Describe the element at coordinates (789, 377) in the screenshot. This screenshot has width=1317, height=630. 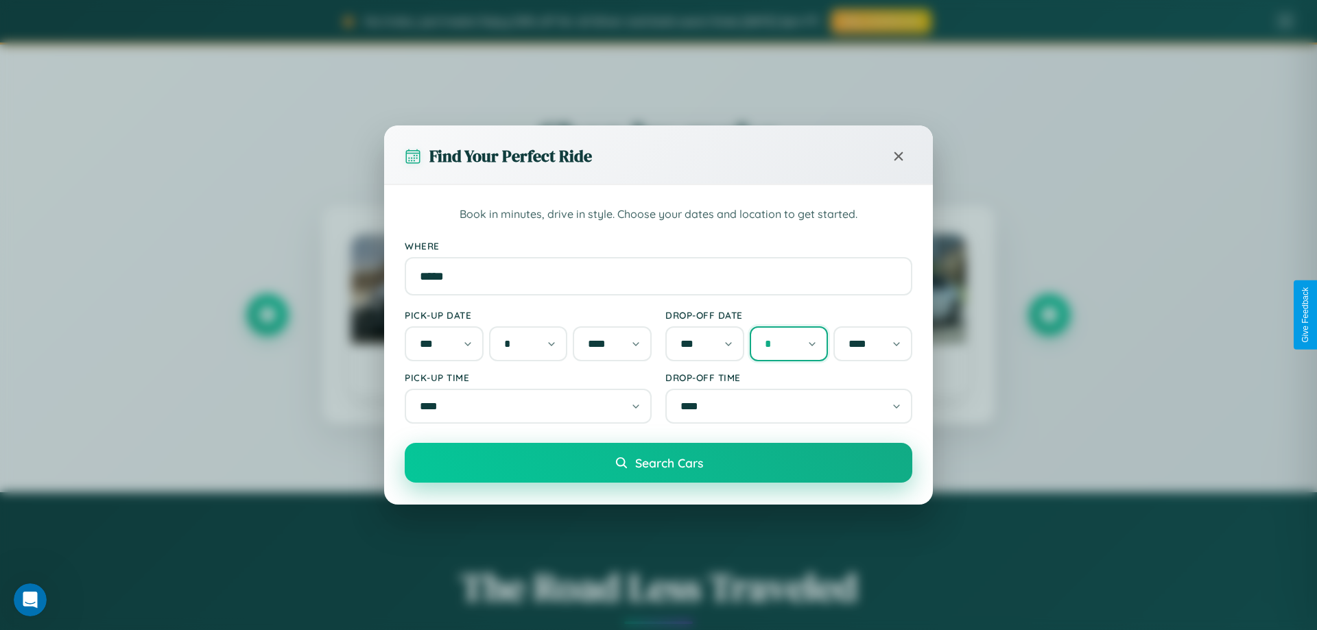
I see `label: Drop-off Time` at that location.